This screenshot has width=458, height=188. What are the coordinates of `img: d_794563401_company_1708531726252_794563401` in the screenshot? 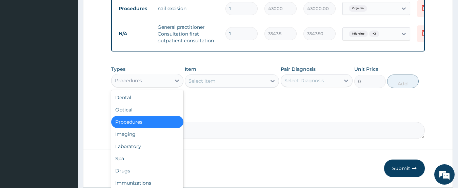 It's located at (20, 42).